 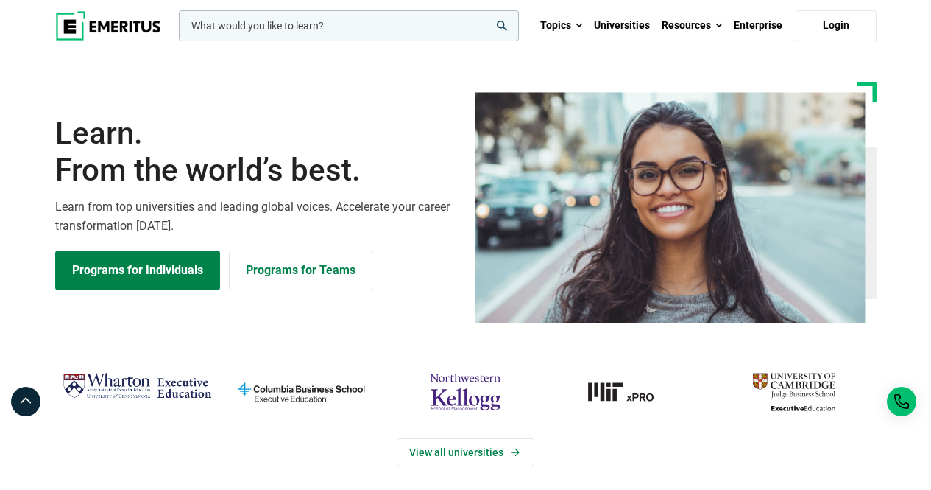 What do you see at coordinates (137, 386) in the screenshot?
I see `a: Wharton Executive Education` at bounding box center [137, 386].